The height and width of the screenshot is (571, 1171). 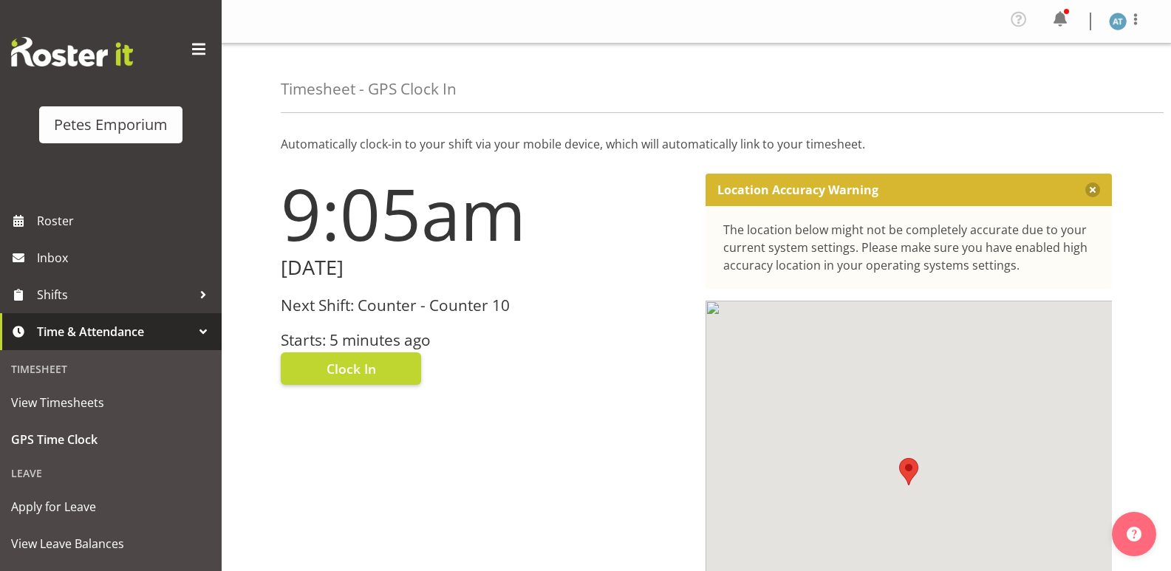 I want to click on img: alex-micheal-taniwha5364.jpg, so click(x=1118, y=21).